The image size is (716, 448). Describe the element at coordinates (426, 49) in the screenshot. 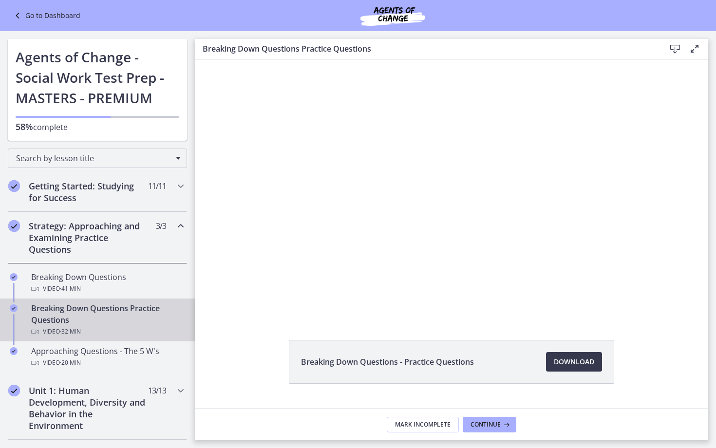

I see `h3: Breaking Down Questions Practice Questions` at that location.